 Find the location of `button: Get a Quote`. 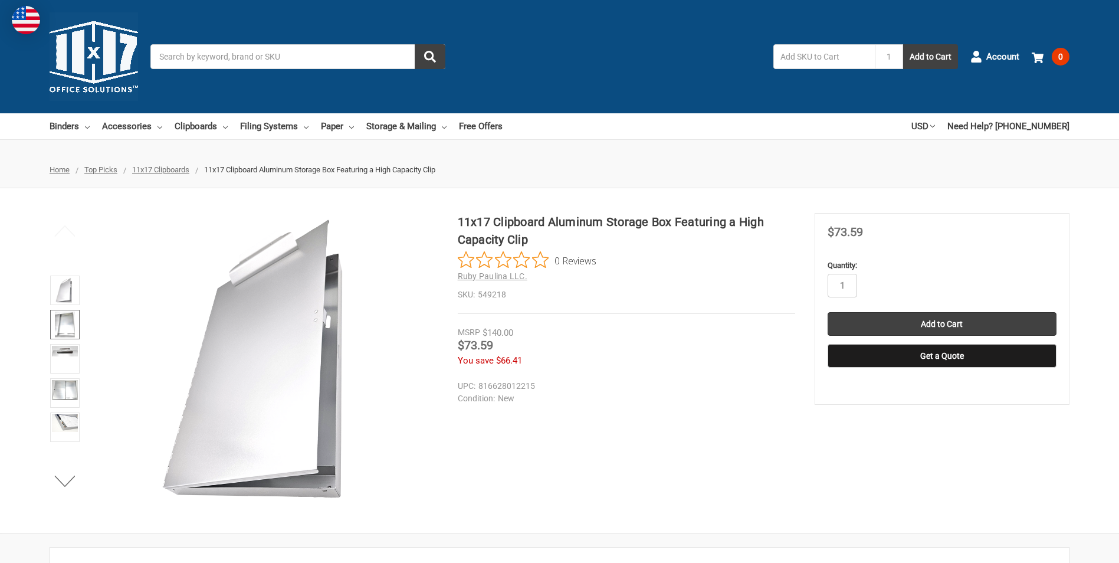

button: Get a Quote is located at coordinates (942, 356).